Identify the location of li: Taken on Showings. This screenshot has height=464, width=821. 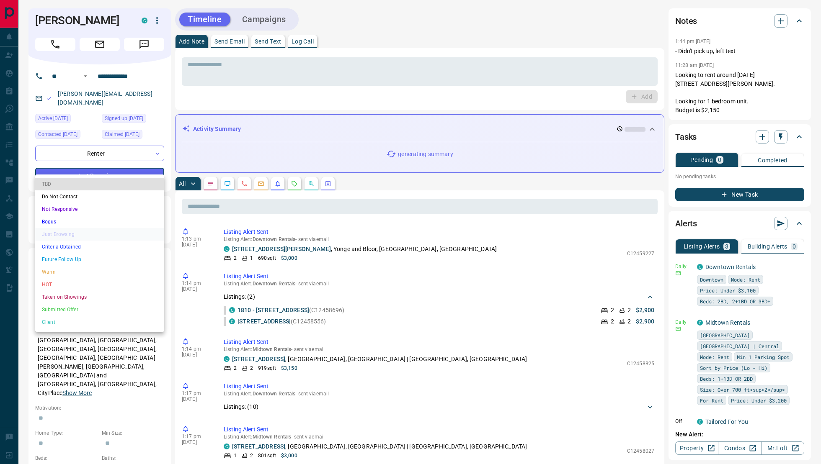
(100, 297).